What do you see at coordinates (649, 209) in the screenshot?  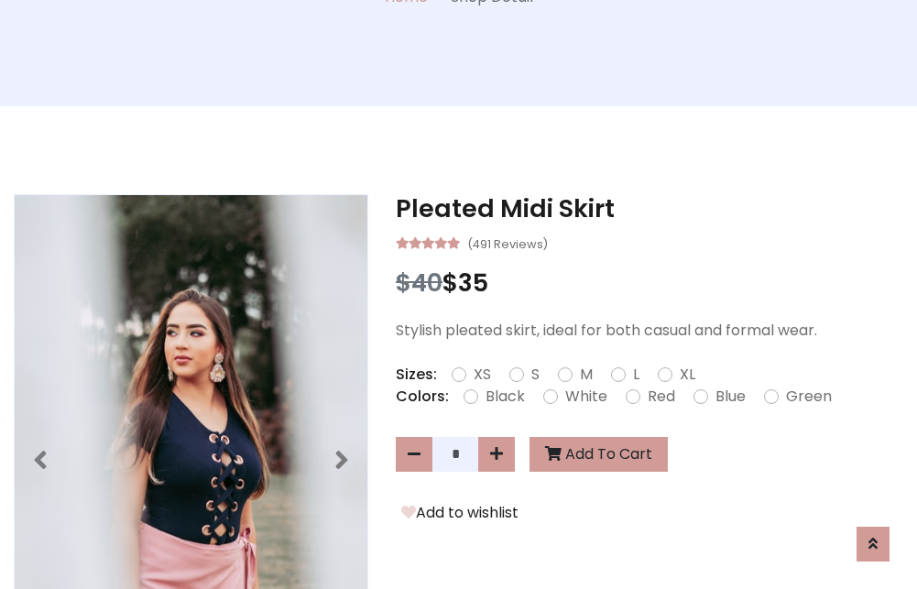 I see `h3: Pleated Midi Skirt` at bounding box center [649, 209].